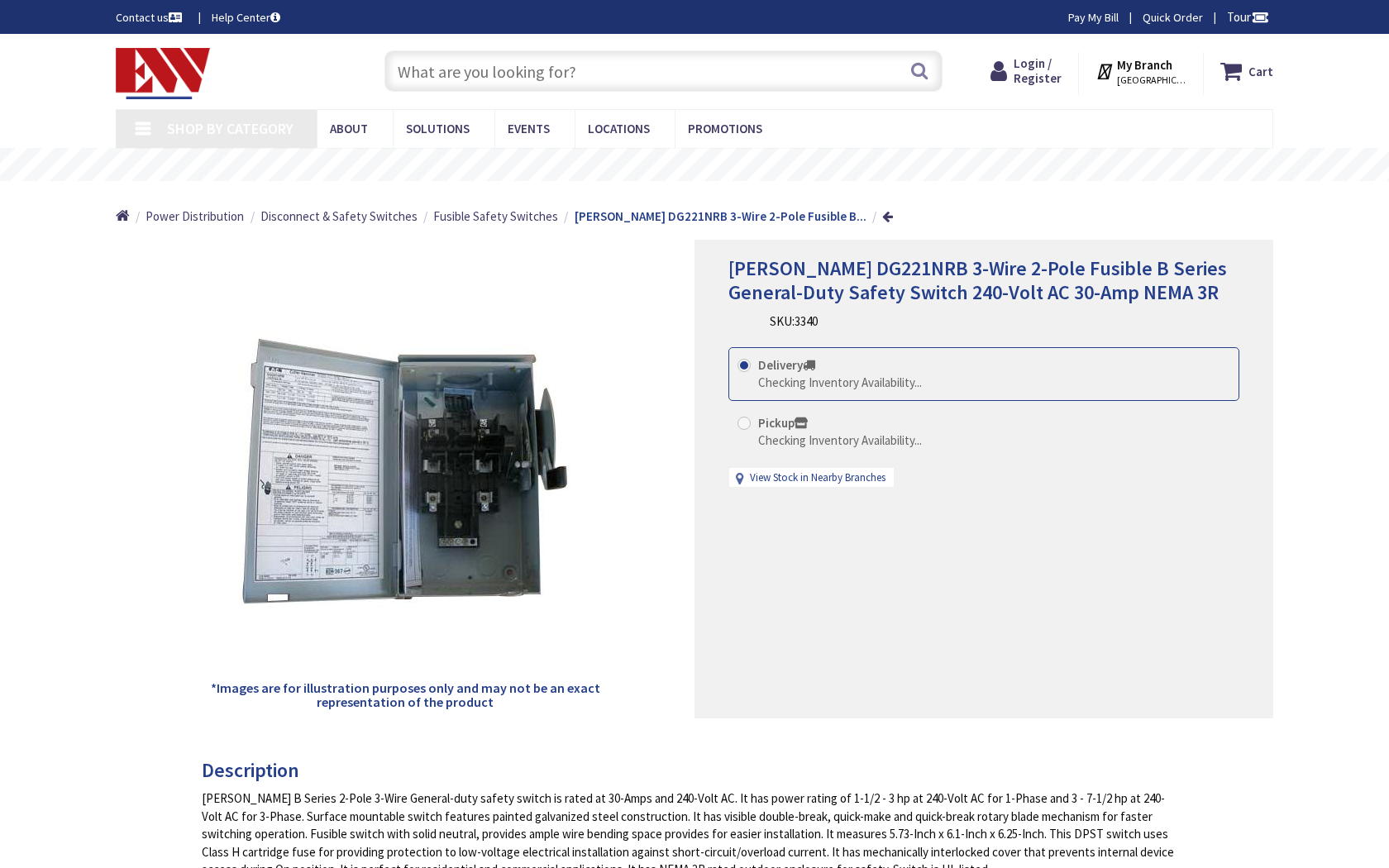 The width and height of the screenshot is (1389, 868). Describe the element at coordinates (794, 320) in the screenshot. I see `div: SKU:` at that location.